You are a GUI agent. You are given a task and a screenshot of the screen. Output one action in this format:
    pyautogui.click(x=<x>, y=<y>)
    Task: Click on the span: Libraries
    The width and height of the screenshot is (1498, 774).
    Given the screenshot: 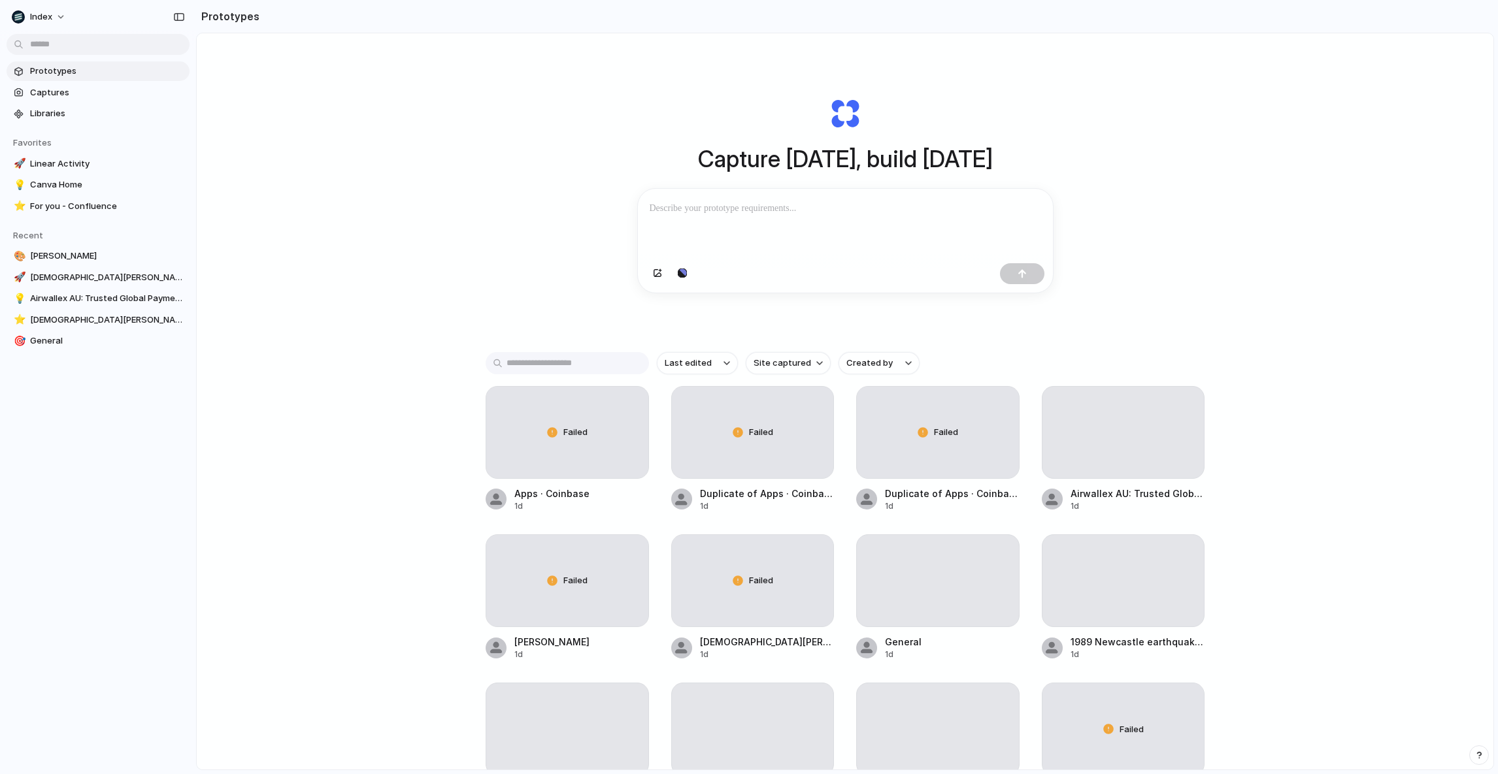 What is the action you would take?
    pyautogui.click(x=107, y=114)
    